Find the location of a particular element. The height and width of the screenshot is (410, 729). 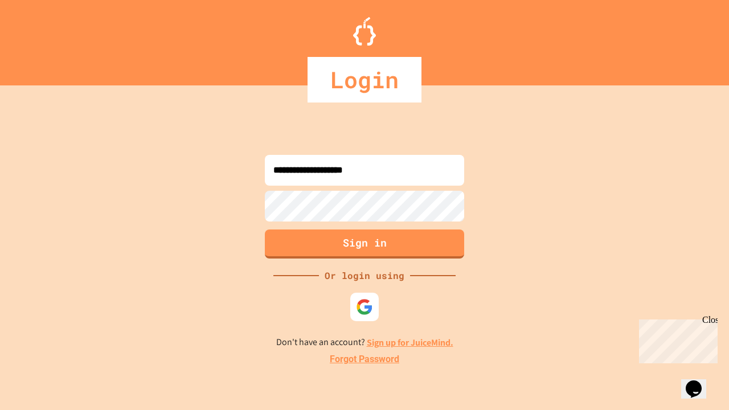

div: Chat with us now!Close is located at coordinates (42, 38).